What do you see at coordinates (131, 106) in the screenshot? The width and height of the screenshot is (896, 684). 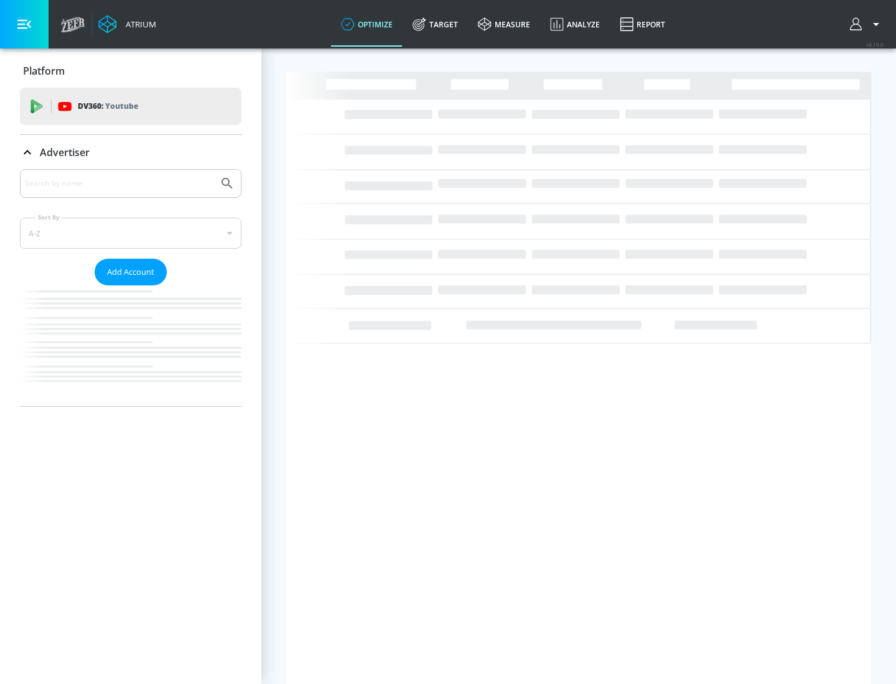 I see `div: DV360: Youtube` at bounding box center [131, 106].